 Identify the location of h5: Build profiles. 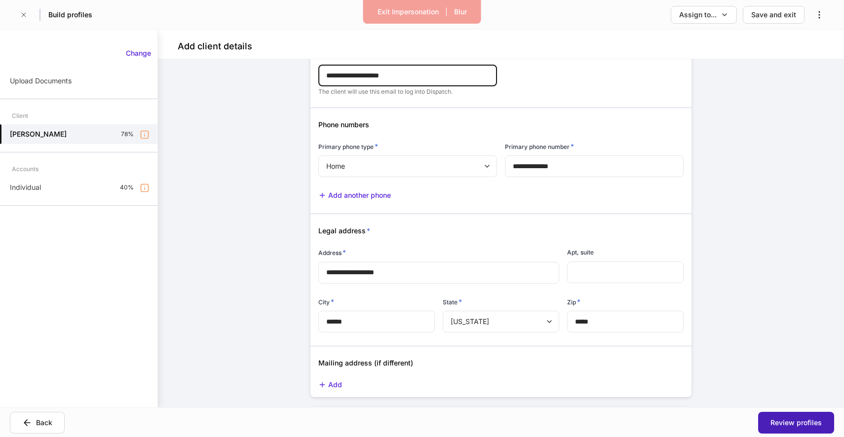
(70, 15).